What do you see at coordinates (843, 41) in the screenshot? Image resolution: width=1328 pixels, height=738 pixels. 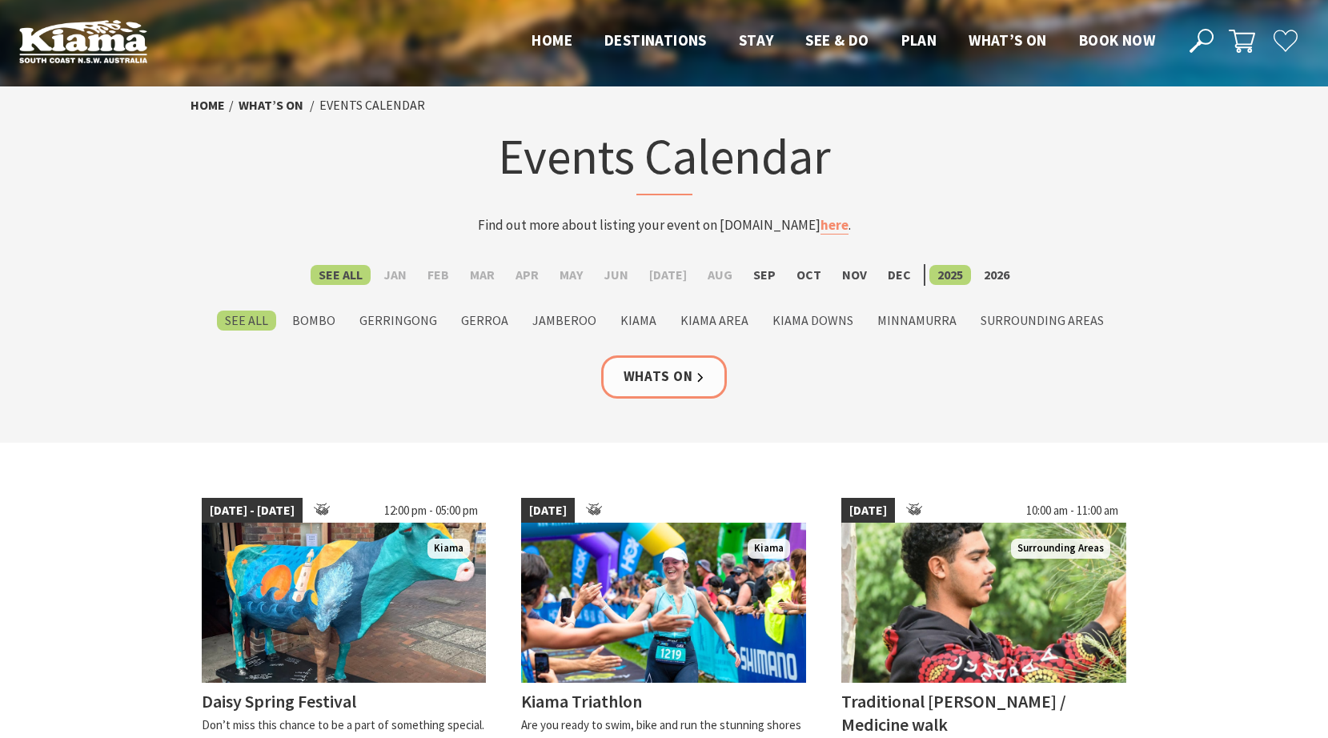 I see `nav: Main Menu` at bounding box center [843, 41].